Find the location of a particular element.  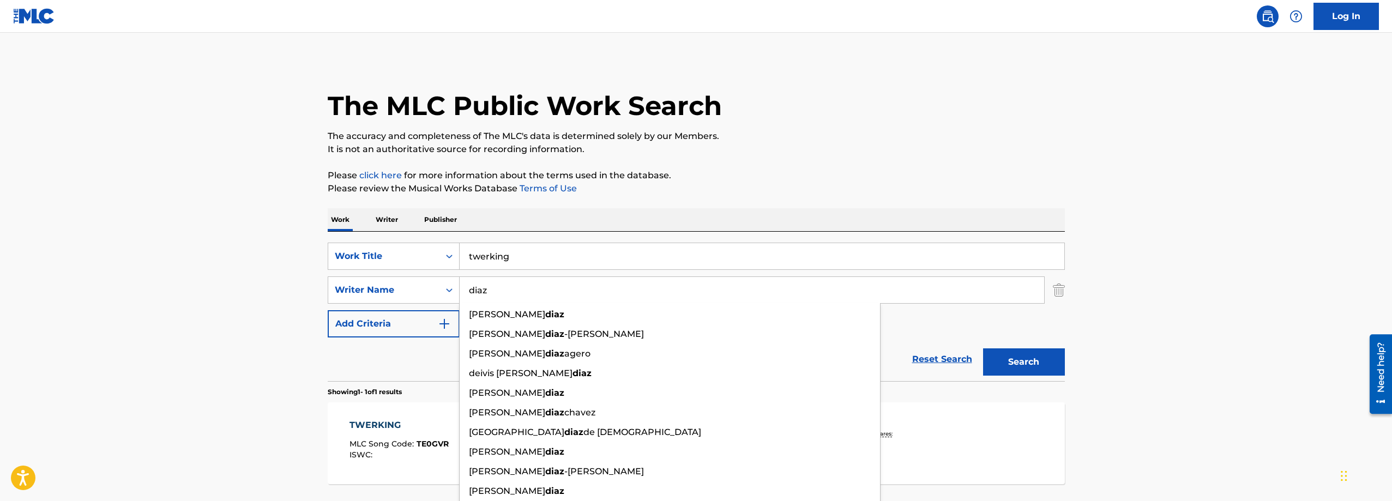

p: Work is located at coordinates (340, 220).